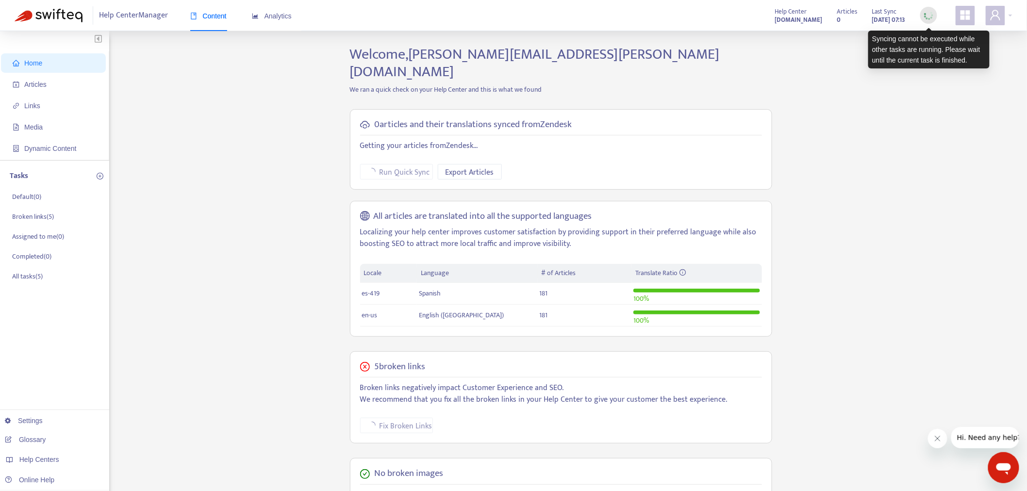  I want to click on a: Glossary, so click(25, 440).